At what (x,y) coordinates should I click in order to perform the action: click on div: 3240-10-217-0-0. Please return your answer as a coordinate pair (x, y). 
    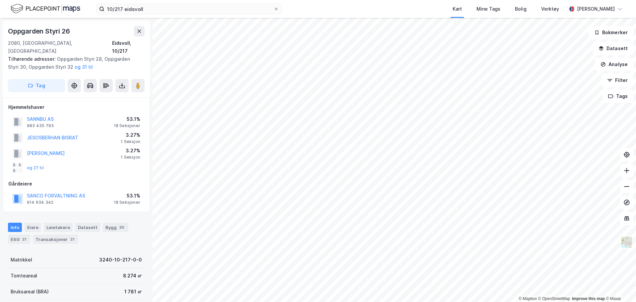
    Looking at the image, I should click on (120, 260).